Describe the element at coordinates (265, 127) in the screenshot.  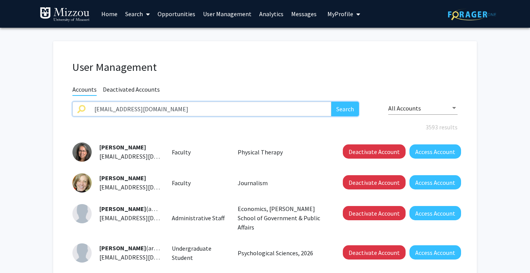
I see `div: 3593 results` at that location.